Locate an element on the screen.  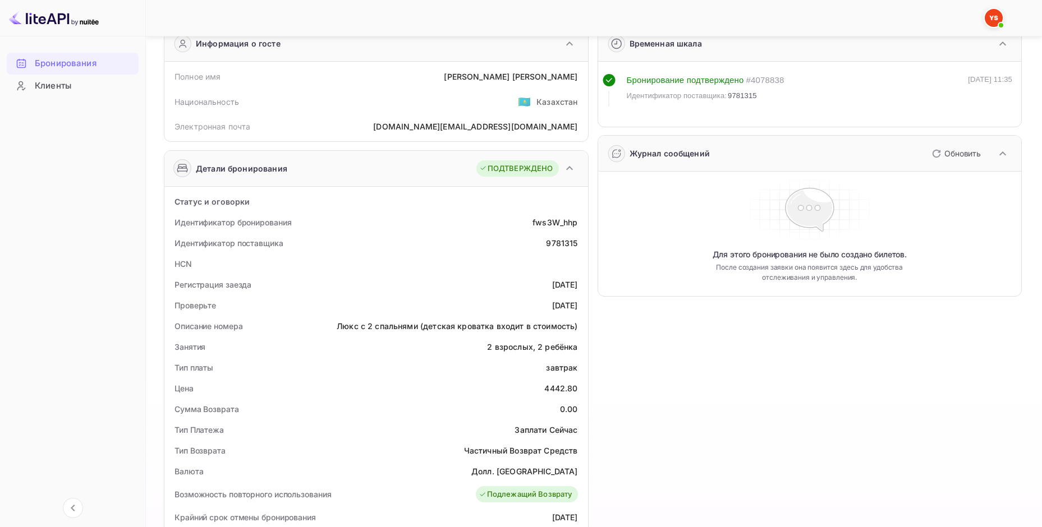
ya-tr-span: Обновить is located at coordinates (962, 153).